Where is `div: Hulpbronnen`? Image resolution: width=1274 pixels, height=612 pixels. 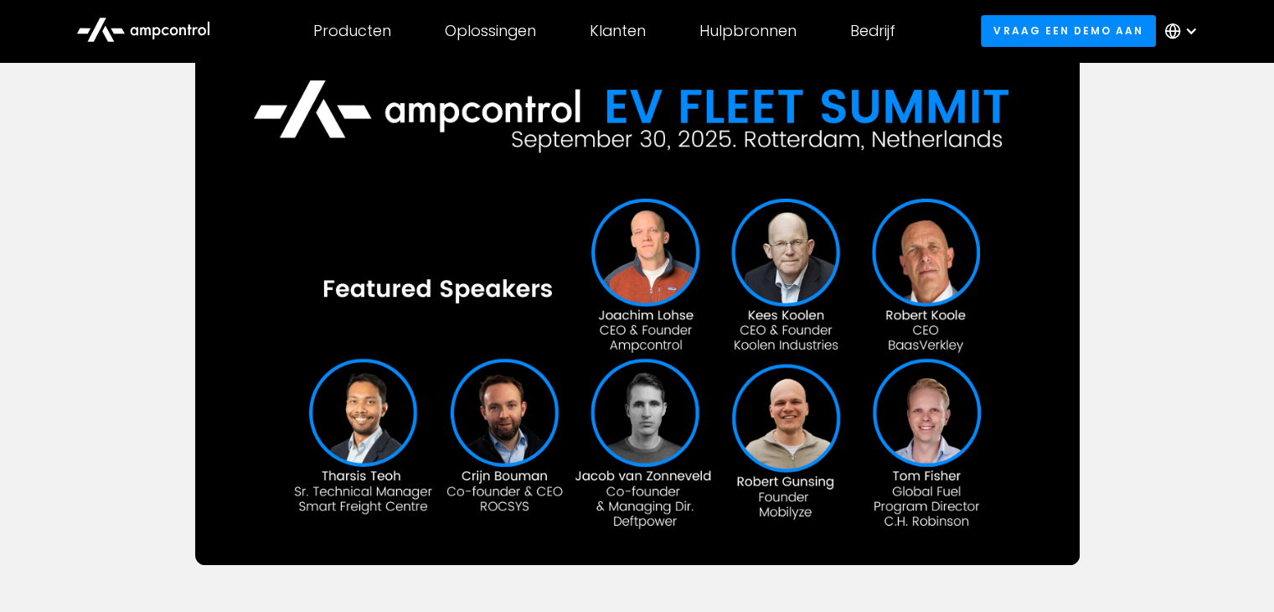 div: Hulpbronnen is located at coordinates (748, 31).